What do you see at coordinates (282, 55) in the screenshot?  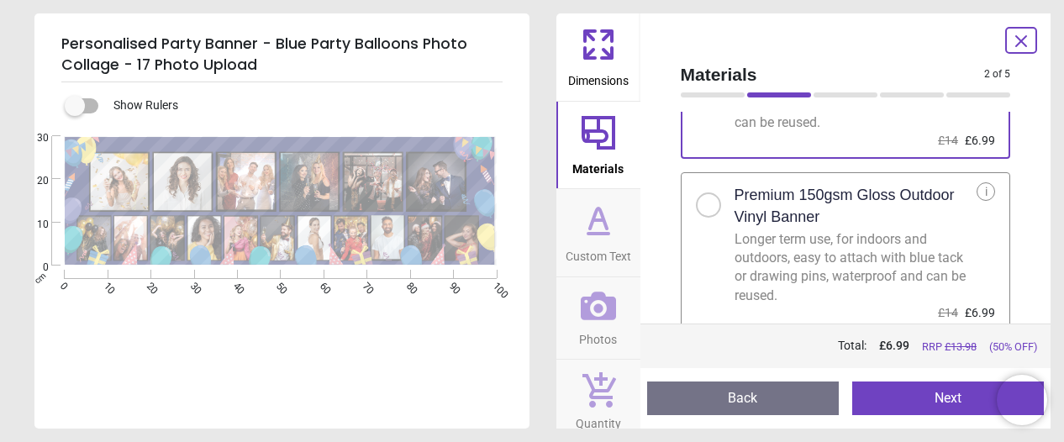 I see `h5: Personalised Party Banner - Blue Party Balloons Photo Collage - 17 Photo Upload` at bounding box center [282, 55].